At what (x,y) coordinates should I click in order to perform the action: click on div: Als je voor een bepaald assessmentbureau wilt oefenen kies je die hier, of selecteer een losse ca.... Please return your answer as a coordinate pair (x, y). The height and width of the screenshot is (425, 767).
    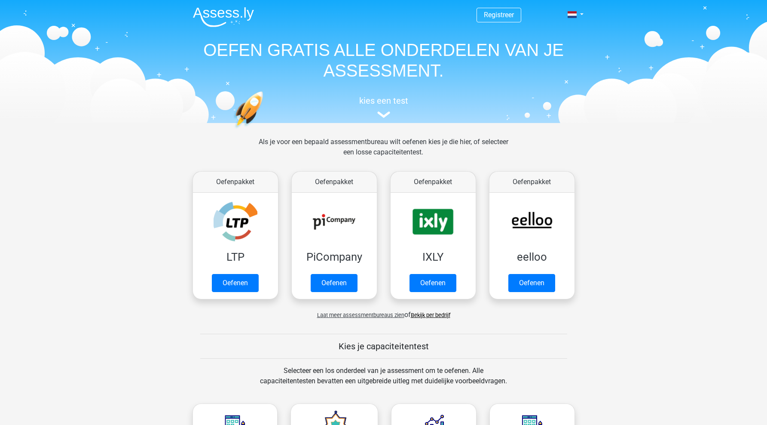
    Looking at the image, I should click on (383, 152).